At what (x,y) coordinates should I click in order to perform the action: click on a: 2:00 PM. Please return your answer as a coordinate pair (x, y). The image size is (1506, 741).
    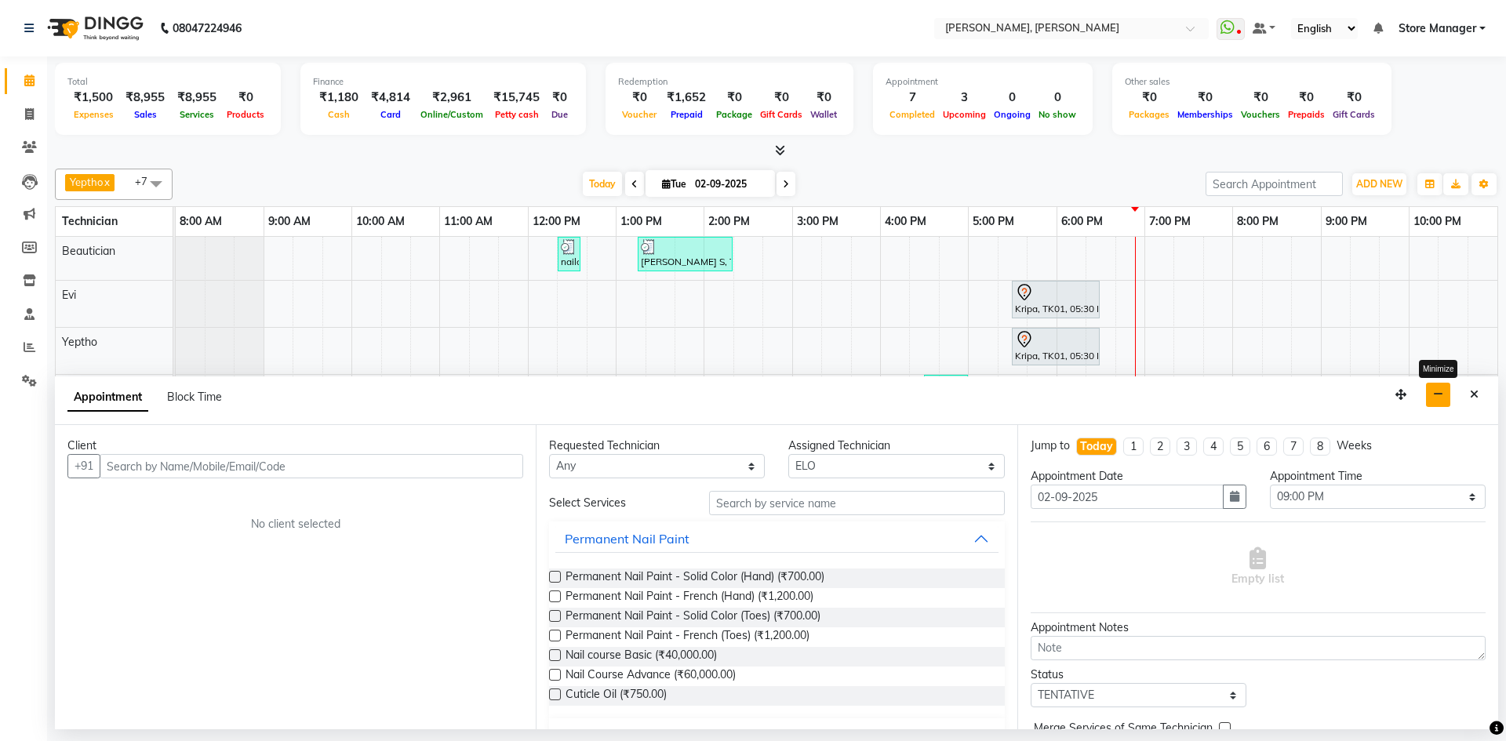
    Looking at the image, I should click on (729, 221).